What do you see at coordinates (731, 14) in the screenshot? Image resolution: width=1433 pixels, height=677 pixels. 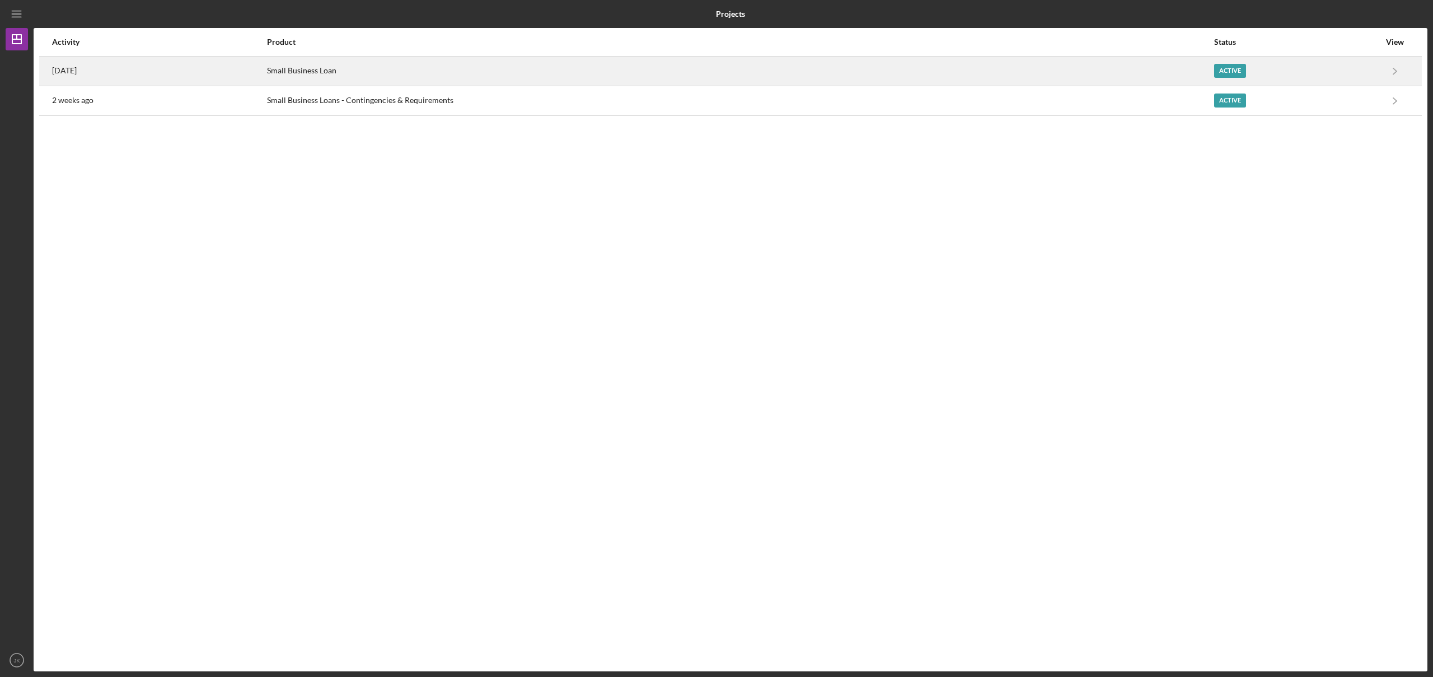 I see `b: Projects` at bounding box center [731, 14].